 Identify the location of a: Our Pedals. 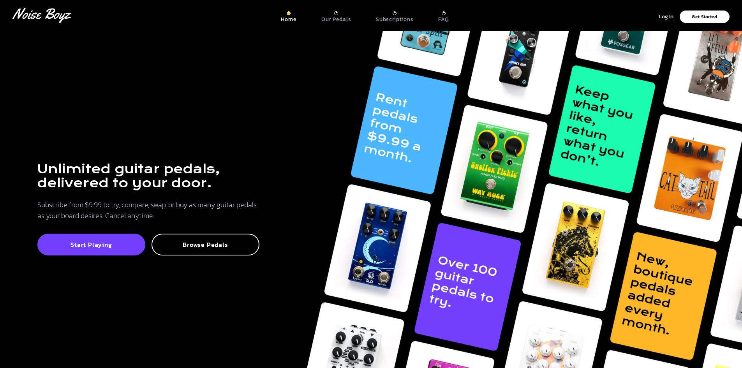
(336, 16).